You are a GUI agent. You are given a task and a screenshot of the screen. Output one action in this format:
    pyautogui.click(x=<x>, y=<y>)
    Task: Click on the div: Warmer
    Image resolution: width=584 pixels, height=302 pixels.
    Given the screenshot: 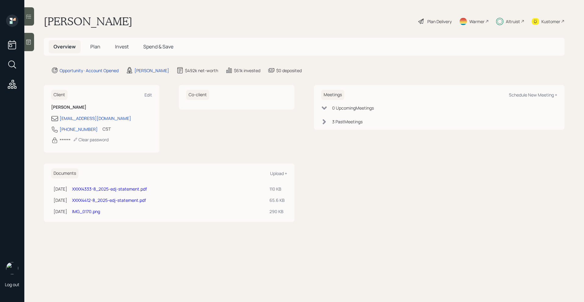 What is the action you would take?
    pyautogui.click(x=477, y=21)
    